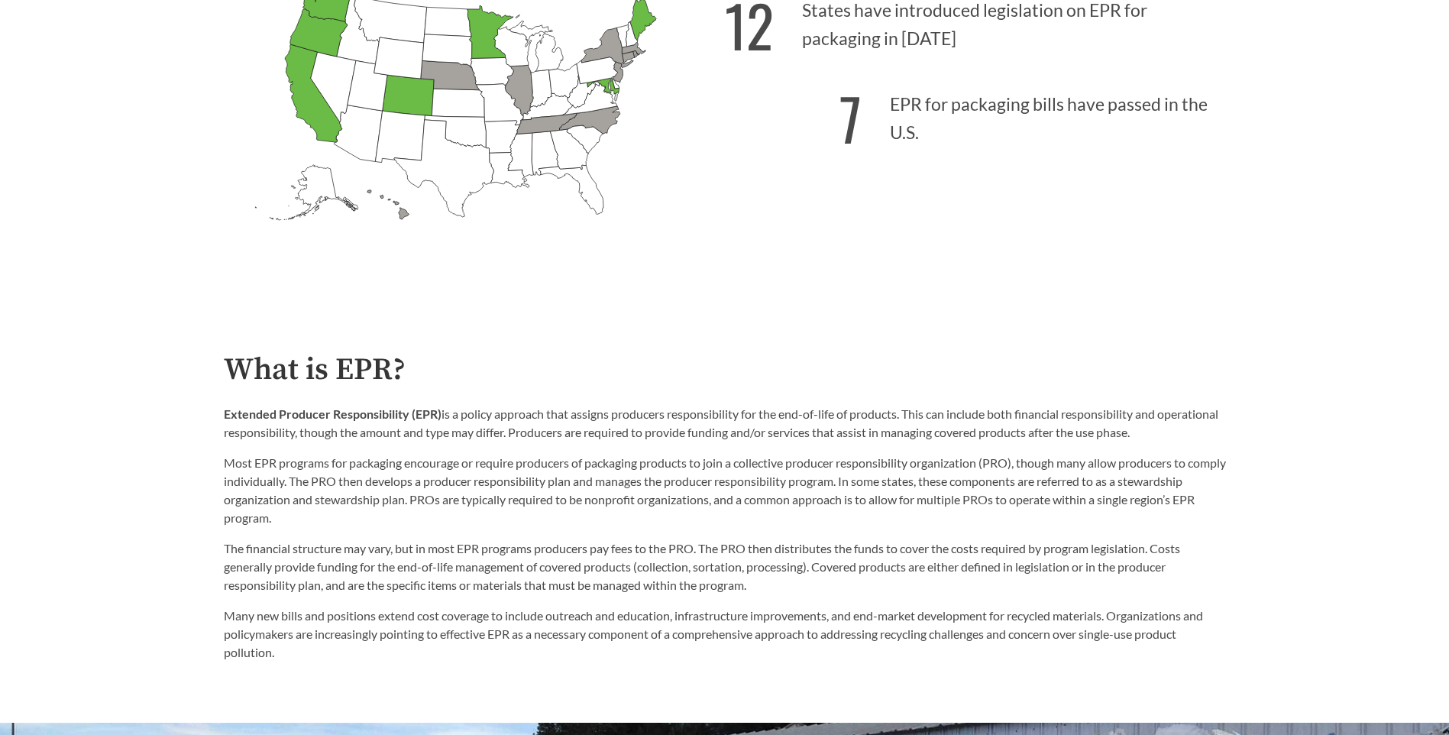 The height and width of the screenshot is (735, 1449). I want to click on p: The financial structure may vary, but in most EPR programs producers pay fees to the PRO. The PRO..., so click(725, 567).